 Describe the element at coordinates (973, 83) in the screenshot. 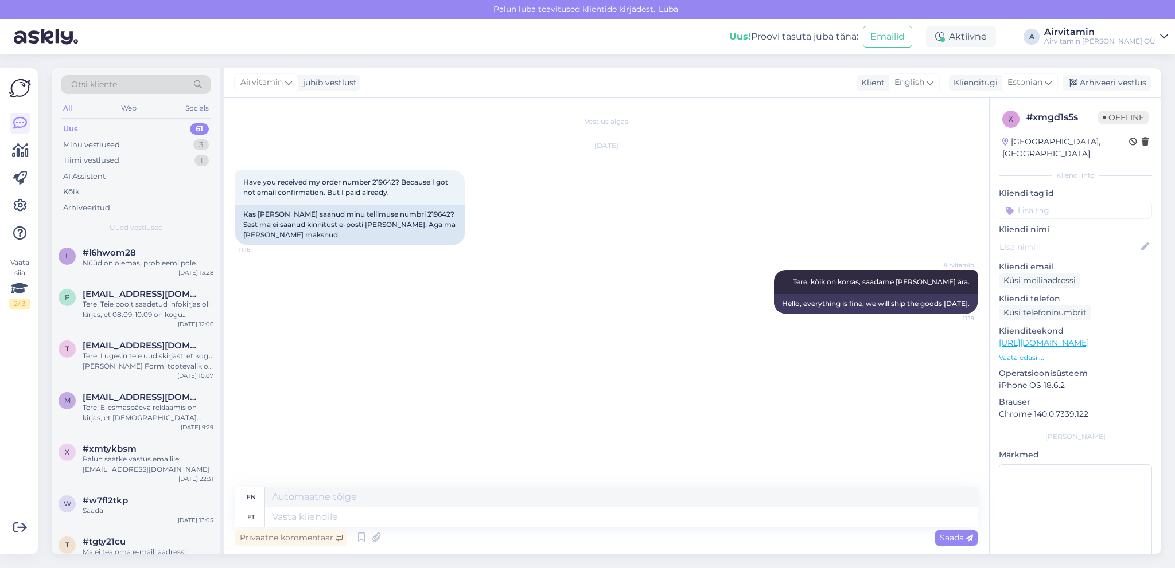

I see `div: Klienditugi` at that location.